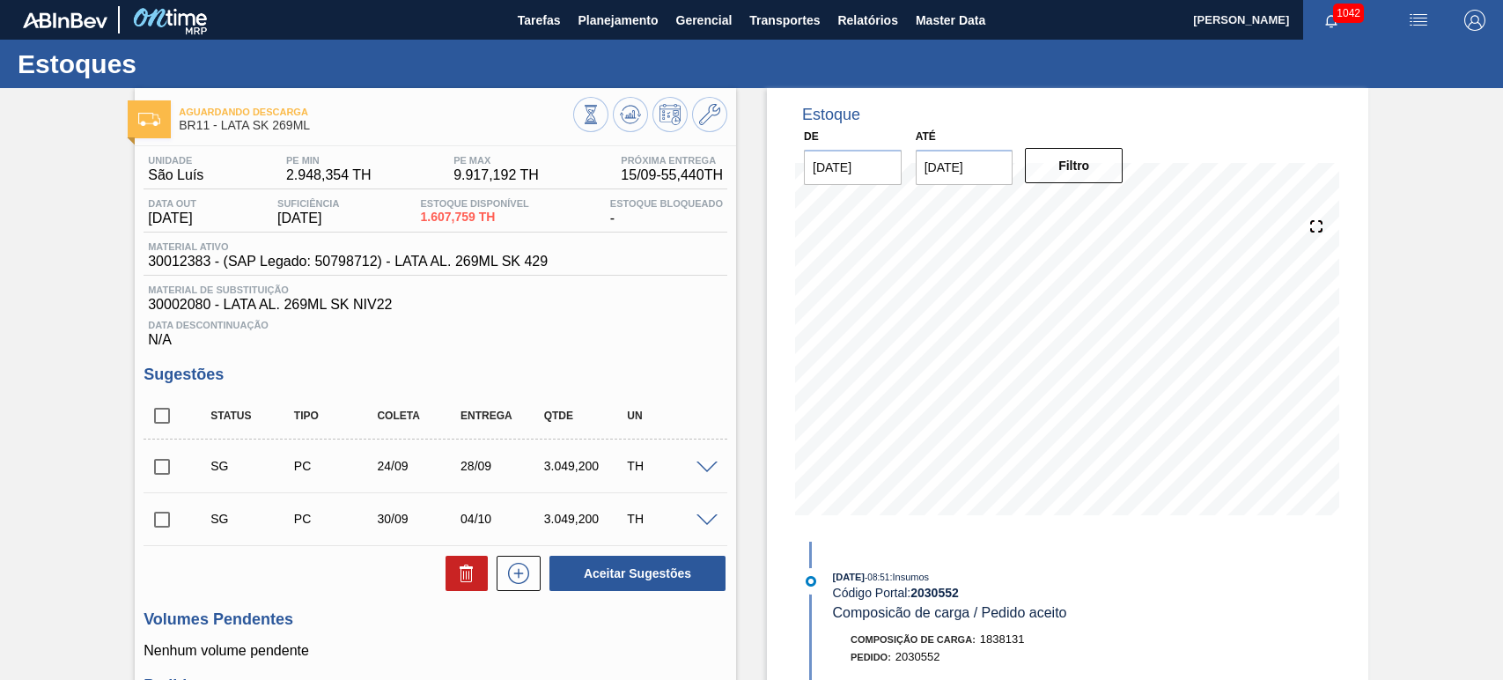  What do you see at coordinates (474, 217) in the screenshot?
I see `span: 1.607,759 TH` at bounding box center [474, 217].